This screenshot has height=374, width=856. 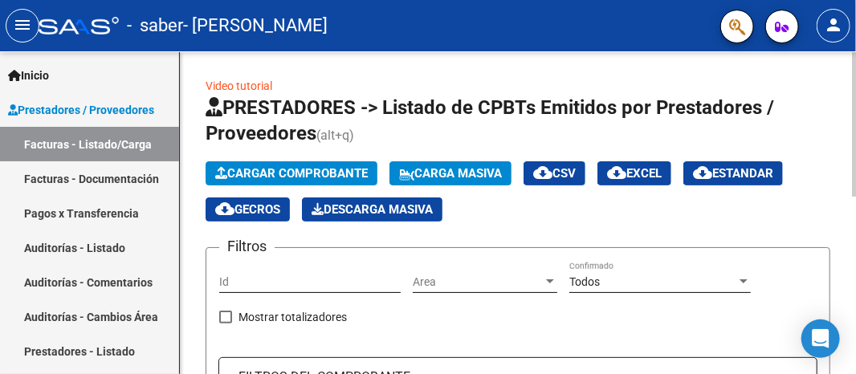 I want to click on span: - saber, so click(x=155, y=26).